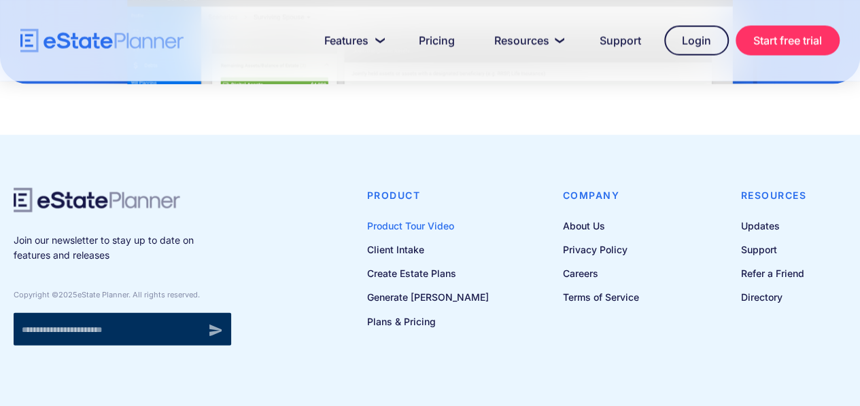 The height and width of the screenshot is (406, 860). Describe the element at coordinates (773, 196) in the screenshot. I see `h4: Resources` at that location.